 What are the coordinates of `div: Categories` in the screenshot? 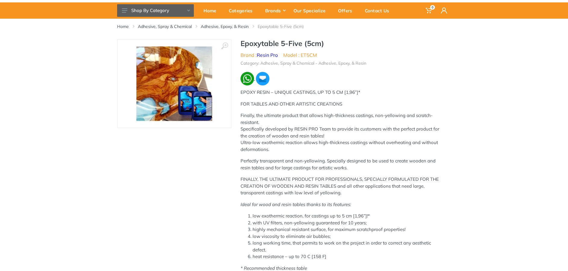 It's located at (242, 11).